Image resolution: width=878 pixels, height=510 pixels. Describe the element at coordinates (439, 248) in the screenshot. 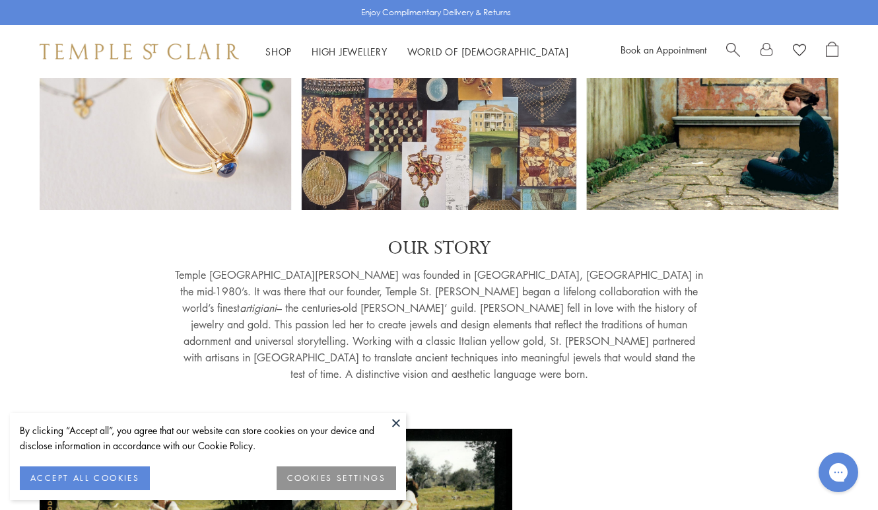

I see `p: OUR STORY` at that location.